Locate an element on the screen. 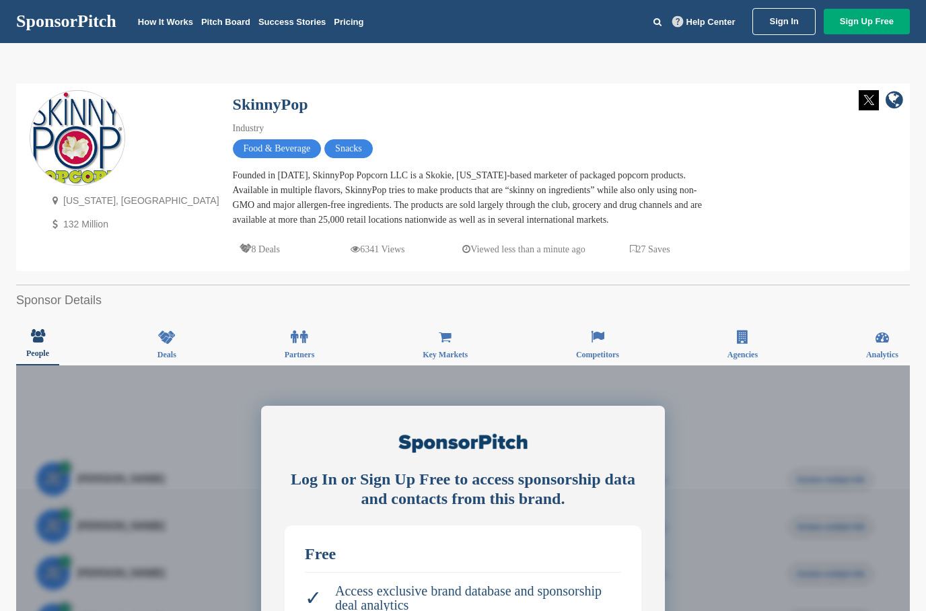 Image resolution: width=926 pixels, height=611 pixels. a: Pitch Board is located at coordinates (225, 22).